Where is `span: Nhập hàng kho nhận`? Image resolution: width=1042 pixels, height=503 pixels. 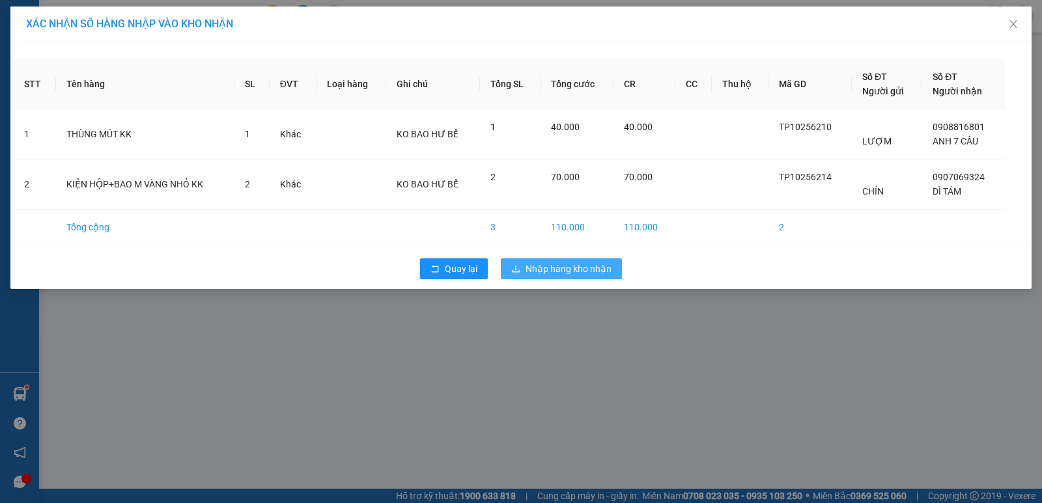 span: Nhập hàng kho nhận is located at coordinates (568, 269).